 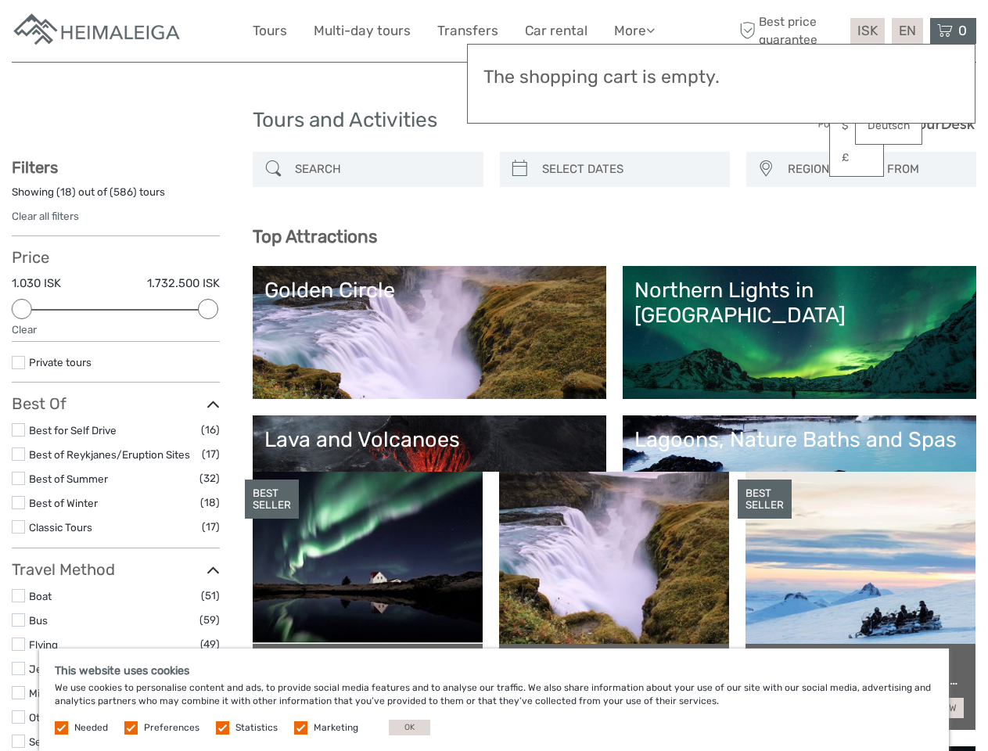 I want to click on label: 1.732.500 ISK, so click(x=183, y=283).